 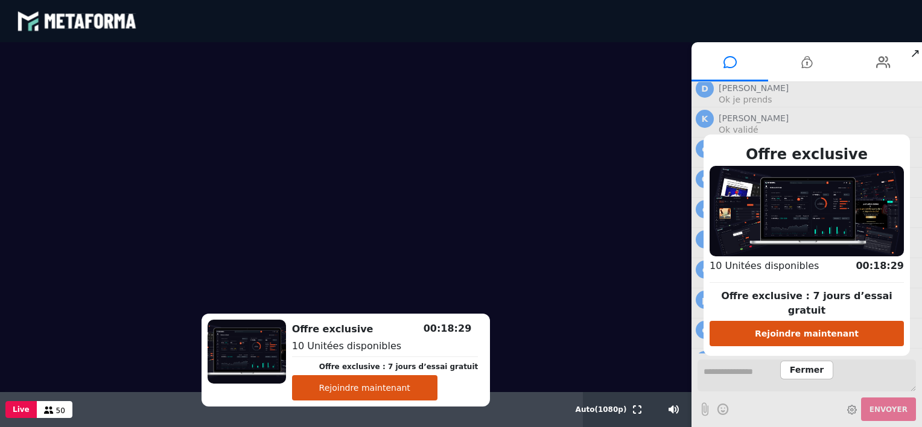 What do you see at coordinates (601, 410) in the screenshot?
I see `span: Auto ( 1080 p)` at bounding box center [601, 410].